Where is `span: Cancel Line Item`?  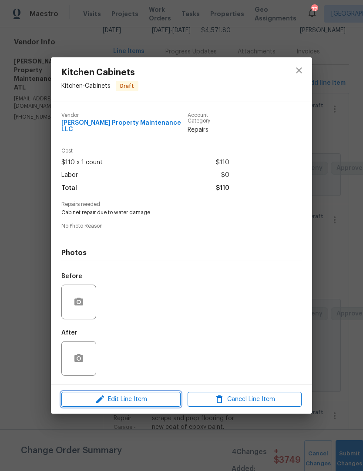
span: Cancel Line Item is located at coordinates (244, 399).